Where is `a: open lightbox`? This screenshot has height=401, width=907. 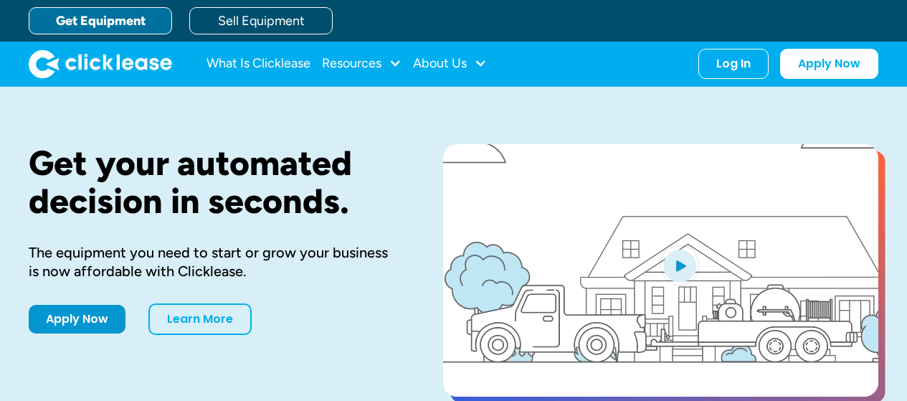
a: open lightbox is located at coordinates (661, 270).